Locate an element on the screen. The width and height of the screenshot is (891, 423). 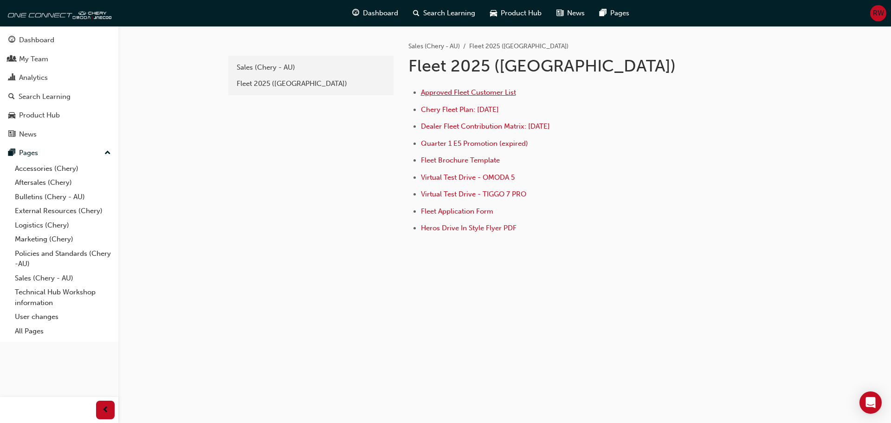
span: chart-icon is located at coordinates (12, 78).